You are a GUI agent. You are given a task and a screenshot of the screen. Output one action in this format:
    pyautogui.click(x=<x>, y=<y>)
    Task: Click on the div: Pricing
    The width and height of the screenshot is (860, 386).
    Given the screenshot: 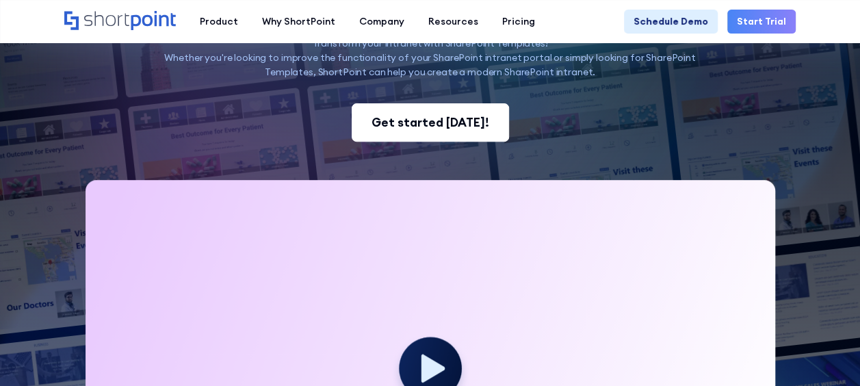 What is the action you would take?
    pyautogui.click(x=518, y=21)
    